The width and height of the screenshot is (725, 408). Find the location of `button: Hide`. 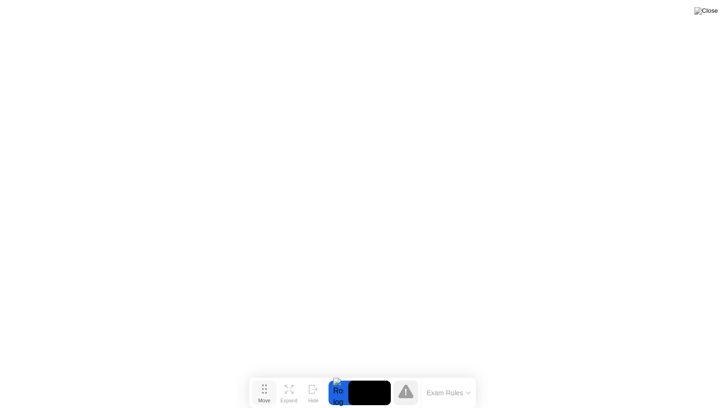

button: Hide is located at coordinates (314, 393).